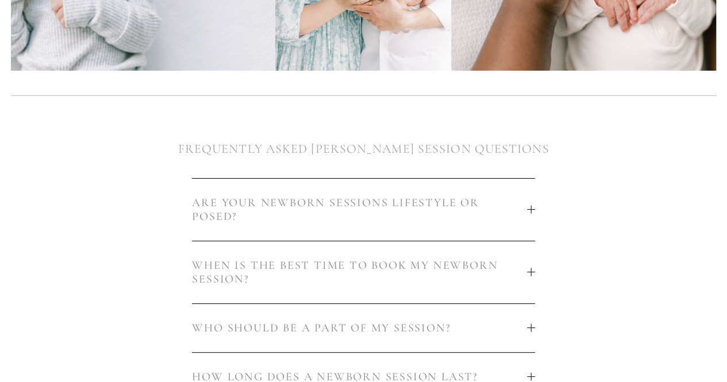 This screenshot has height=382, width=727. What do you see at coordinates (359, 210) in the screenshot?
I see `span: ARE YOUR NEWBORN SESSIONS LIFESTYLE OR POSED?` at bounding box center [359, 210].